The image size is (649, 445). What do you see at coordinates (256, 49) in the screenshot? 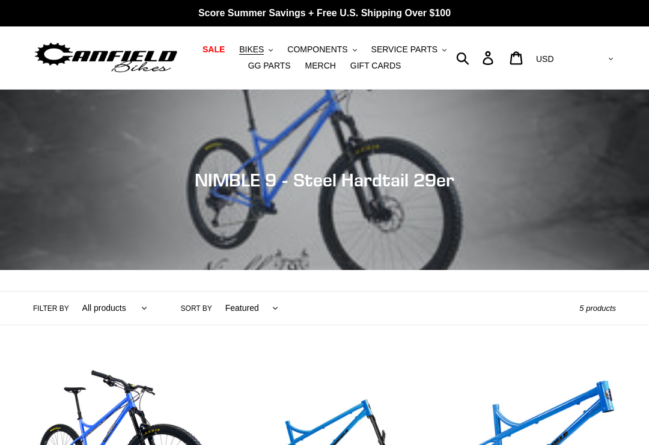
I see `button: BIKES` at bounding box center [256, 49].